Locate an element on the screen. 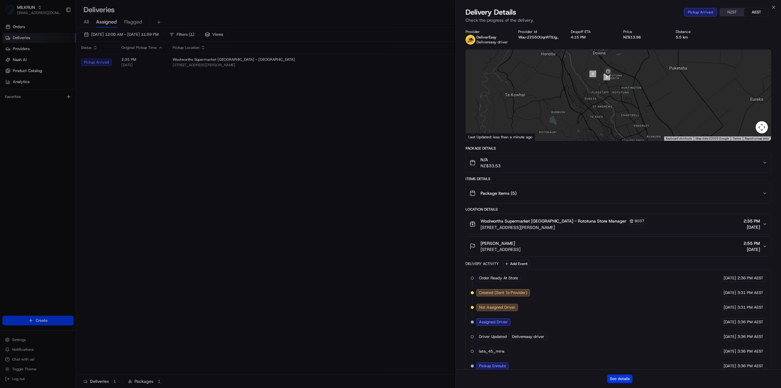 This screenshot has height=388, width=781. a: Terms (opens in new tab) is located at coordinates (736, 138).